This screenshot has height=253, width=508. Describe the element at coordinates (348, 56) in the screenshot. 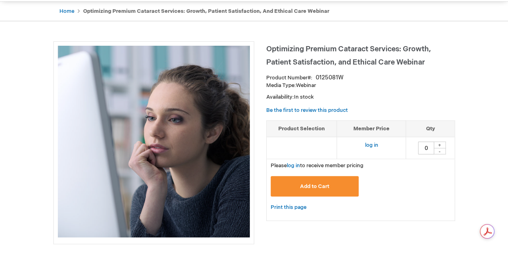

I see `span: Optimizing Premium Cataract Services: Growth, Patient Satisfaction, and Ethical Care Webinar` at that location.